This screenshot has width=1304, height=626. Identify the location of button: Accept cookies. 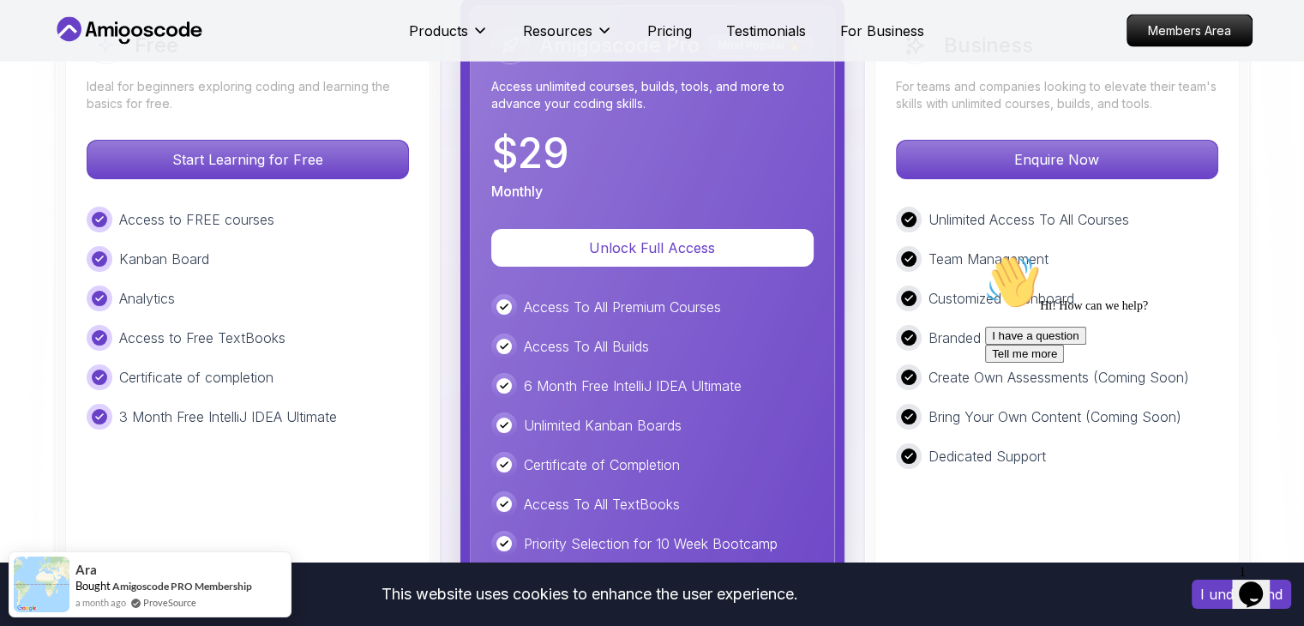
(1241, 594).